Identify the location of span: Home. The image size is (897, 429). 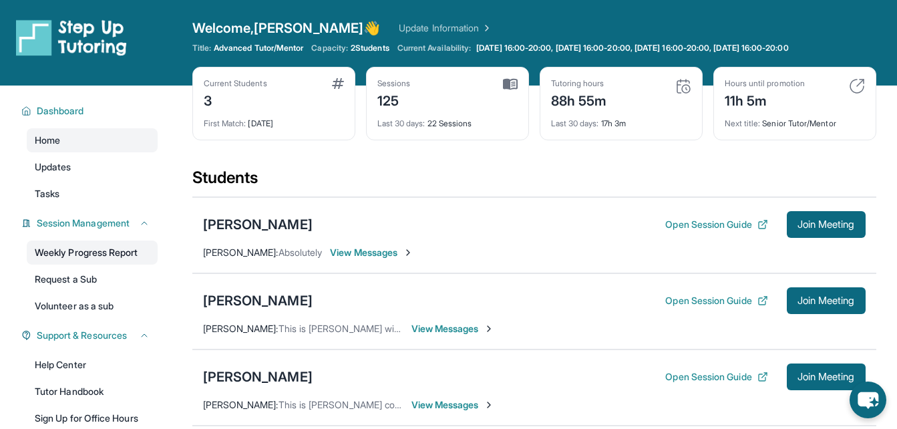
(47, 140).